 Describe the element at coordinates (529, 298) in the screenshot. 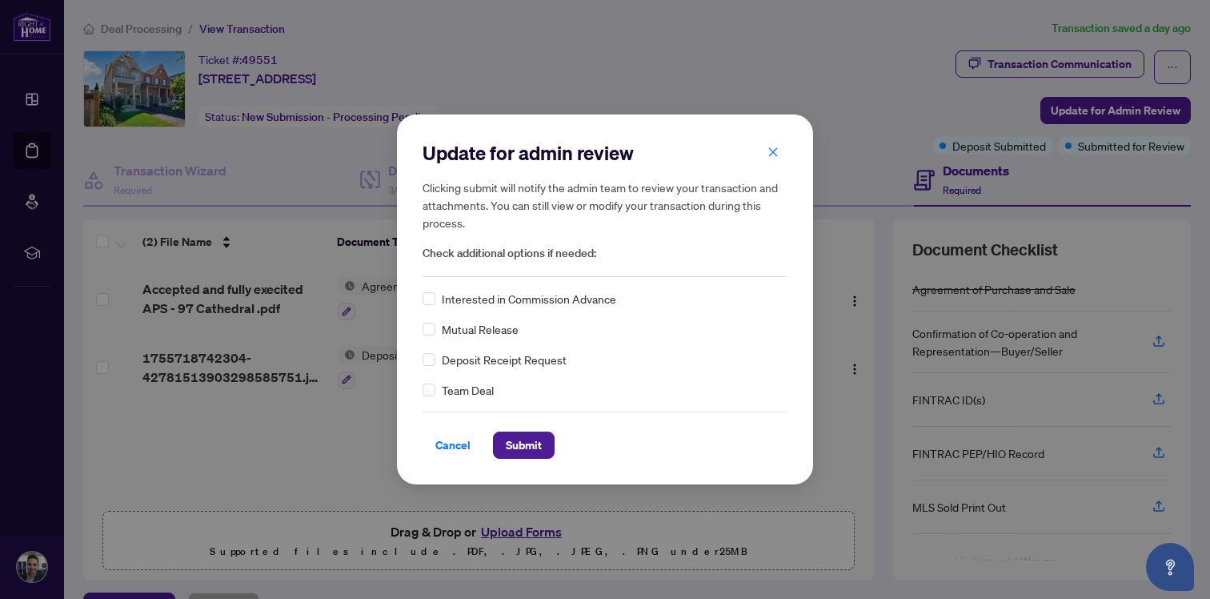

I see `span: Interested in Commission Advance` at that location.